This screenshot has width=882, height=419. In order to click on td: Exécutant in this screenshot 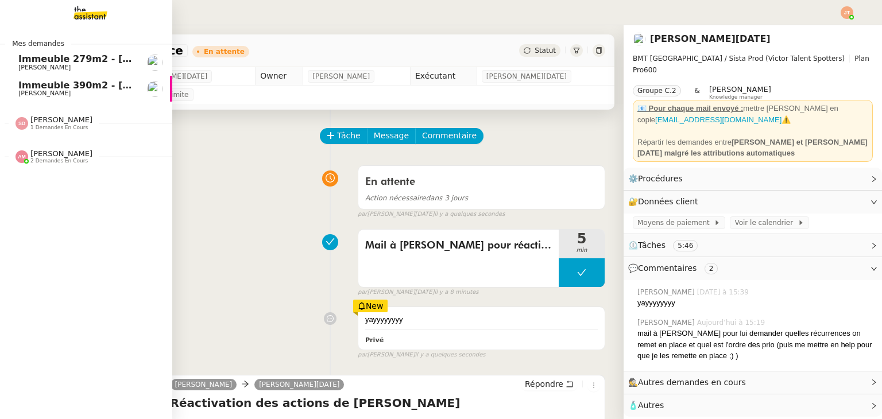, I will do `click(443, 76)`.